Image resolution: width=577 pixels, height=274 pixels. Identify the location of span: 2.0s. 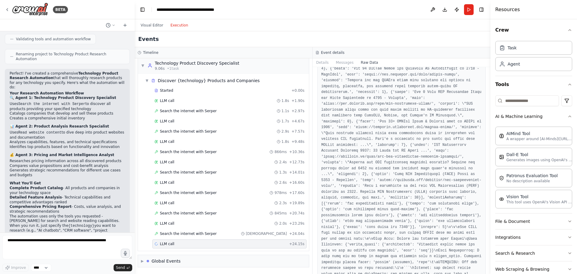
(283, 223).